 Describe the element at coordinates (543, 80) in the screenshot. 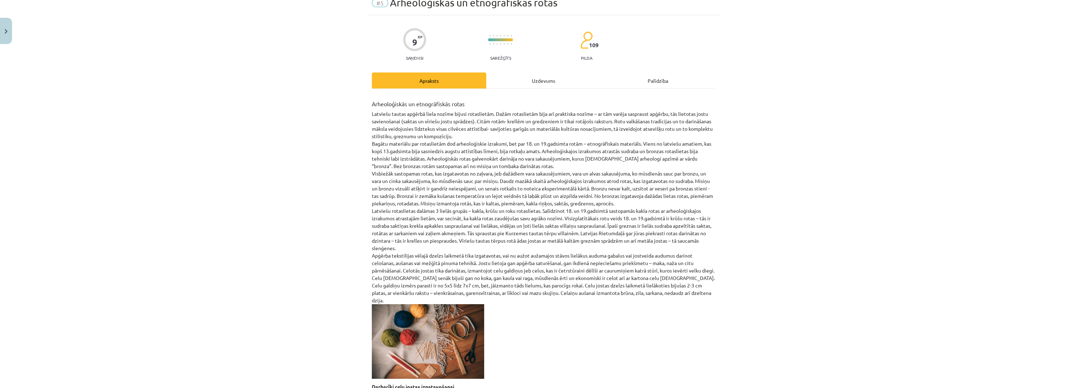

I see `div: Uzdevums` at that location.